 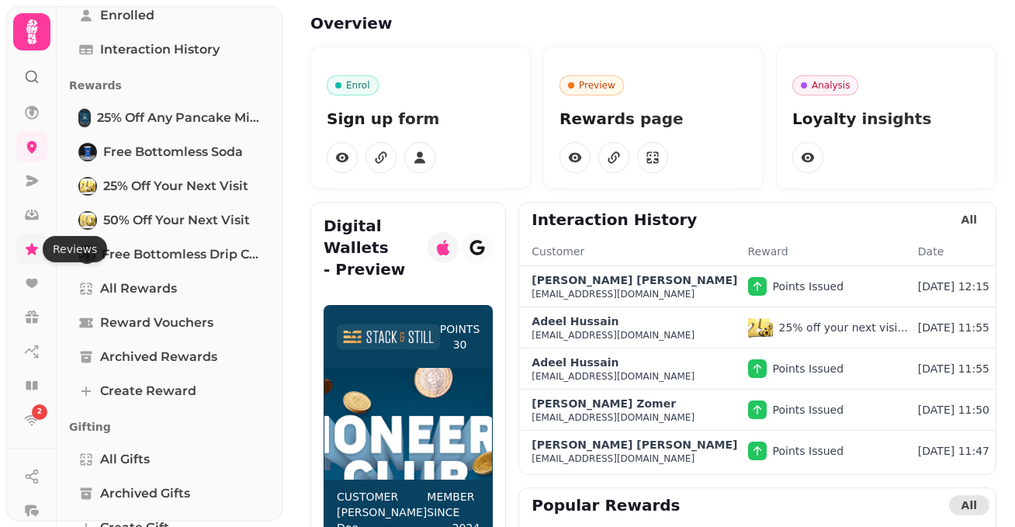 What do you see at coordinates (382, 496) in the screenshot?
I see `p: Customer` at bounding box center [382, 496].